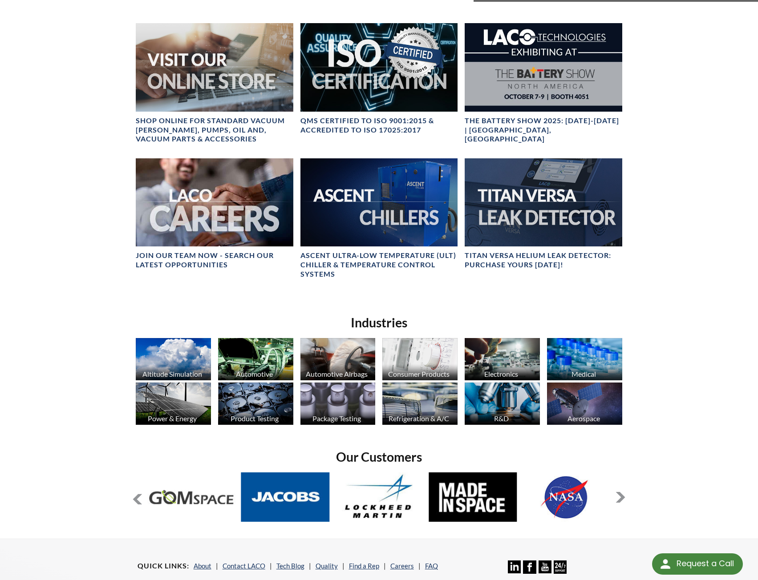 Image resolution: width=758 pixels, height=580 pixels. I want to click on img: 24/7 Support Icon, so click(560, 567).